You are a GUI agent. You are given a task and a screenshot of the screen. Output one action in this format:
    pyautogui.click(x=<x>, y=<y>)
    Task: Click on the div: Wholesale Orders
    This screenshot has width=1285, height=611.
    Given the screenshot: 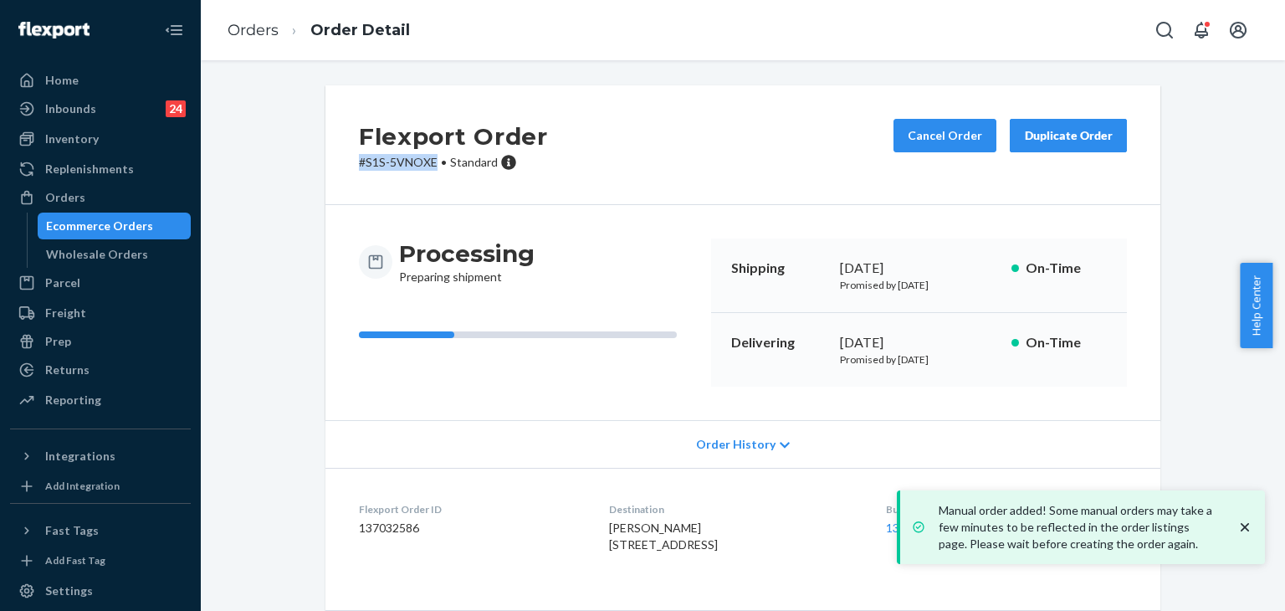 What is the action you would take?
    pyautogui.click(x=97, y=254)
    